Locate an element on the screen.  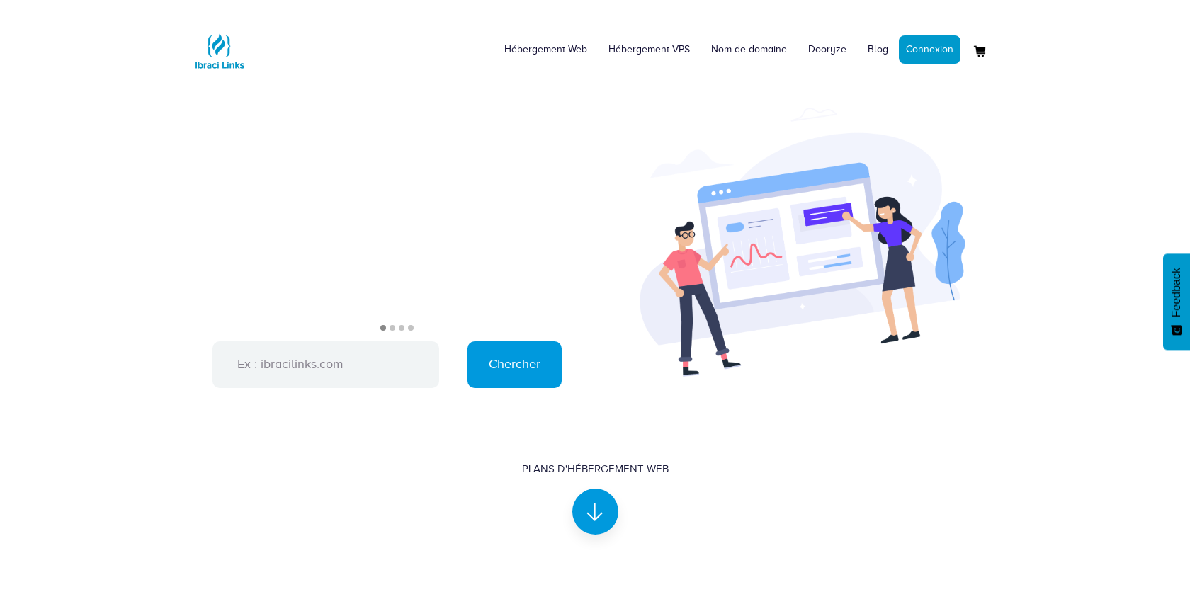
a: Plans d'hébergement Web is located at coordinates (595, 492).